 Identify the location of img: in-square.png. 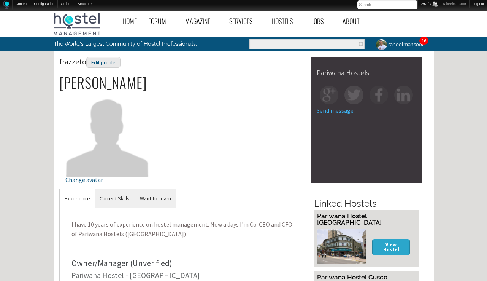
(403, 95).